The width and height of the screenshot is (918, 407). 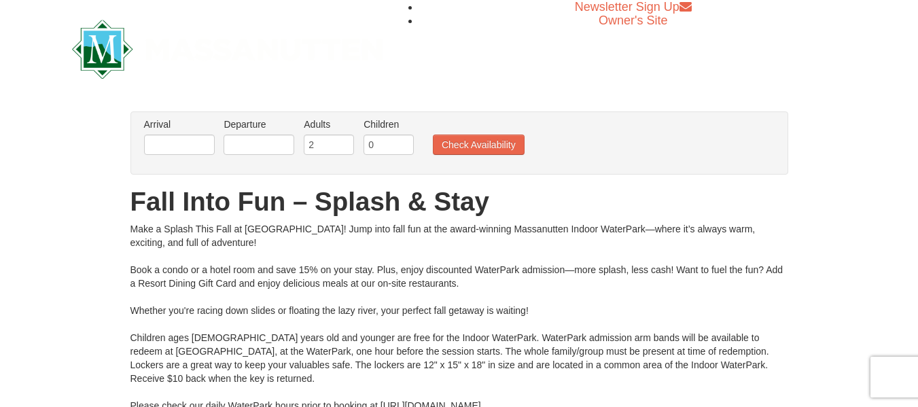 I want to click on label: Children, so click(x=389, y=124).